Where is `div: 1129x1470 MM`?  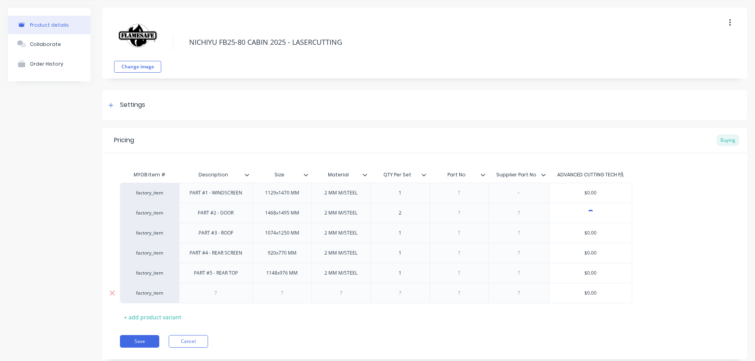 div: 1129x1470 MM is located at coordinates (282, 193).